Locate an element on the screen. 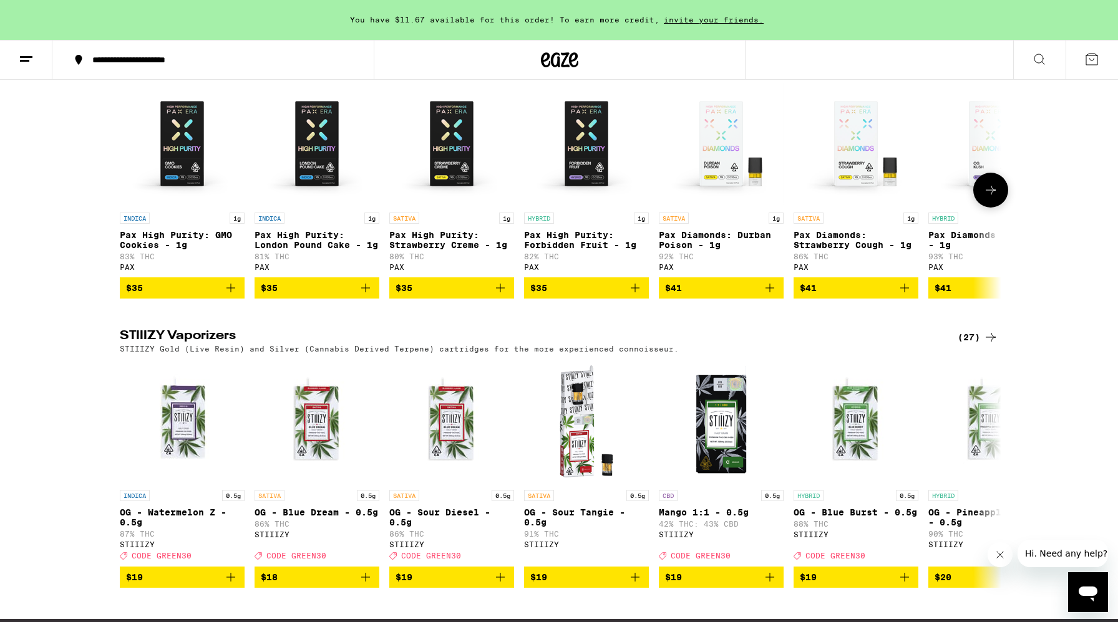 The height and width of the screenshot is (622, 1118). a: Open page for OG - Pineapple Express - 0.5g from STIIIZY is located at coordinates (990, 463).